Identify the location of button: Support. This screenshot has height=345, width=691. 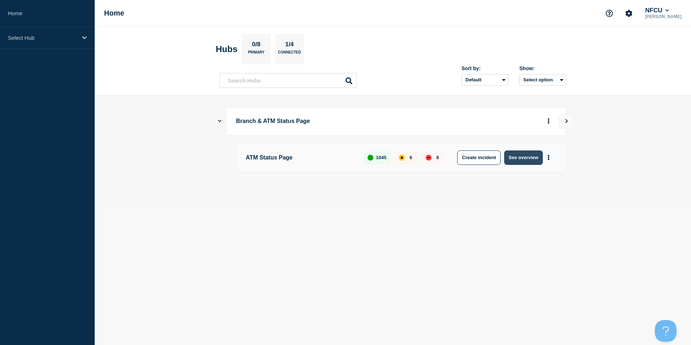
(610, 13).